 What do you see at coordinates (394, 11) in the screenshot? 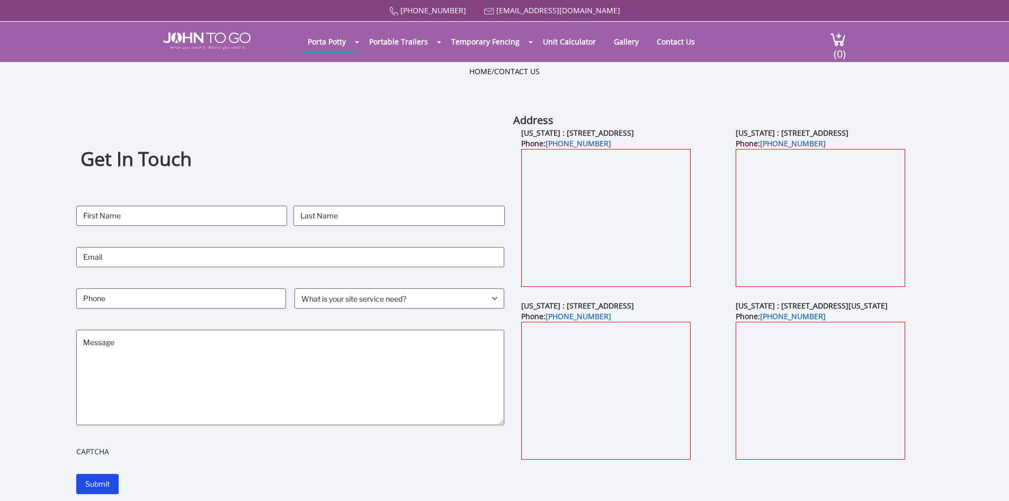
I see `img: Call` at bounding box center [394, 11].